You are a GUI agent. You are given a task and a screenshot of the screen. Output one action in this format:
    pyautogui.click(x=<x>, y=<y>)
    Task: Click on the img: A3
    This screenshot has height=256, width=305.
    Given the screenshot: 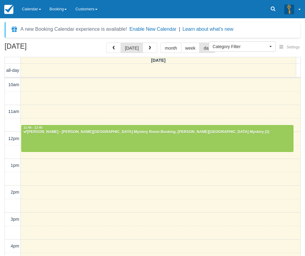 What is the action you would take?
    pyautogui.click(x=289, y=9)
    